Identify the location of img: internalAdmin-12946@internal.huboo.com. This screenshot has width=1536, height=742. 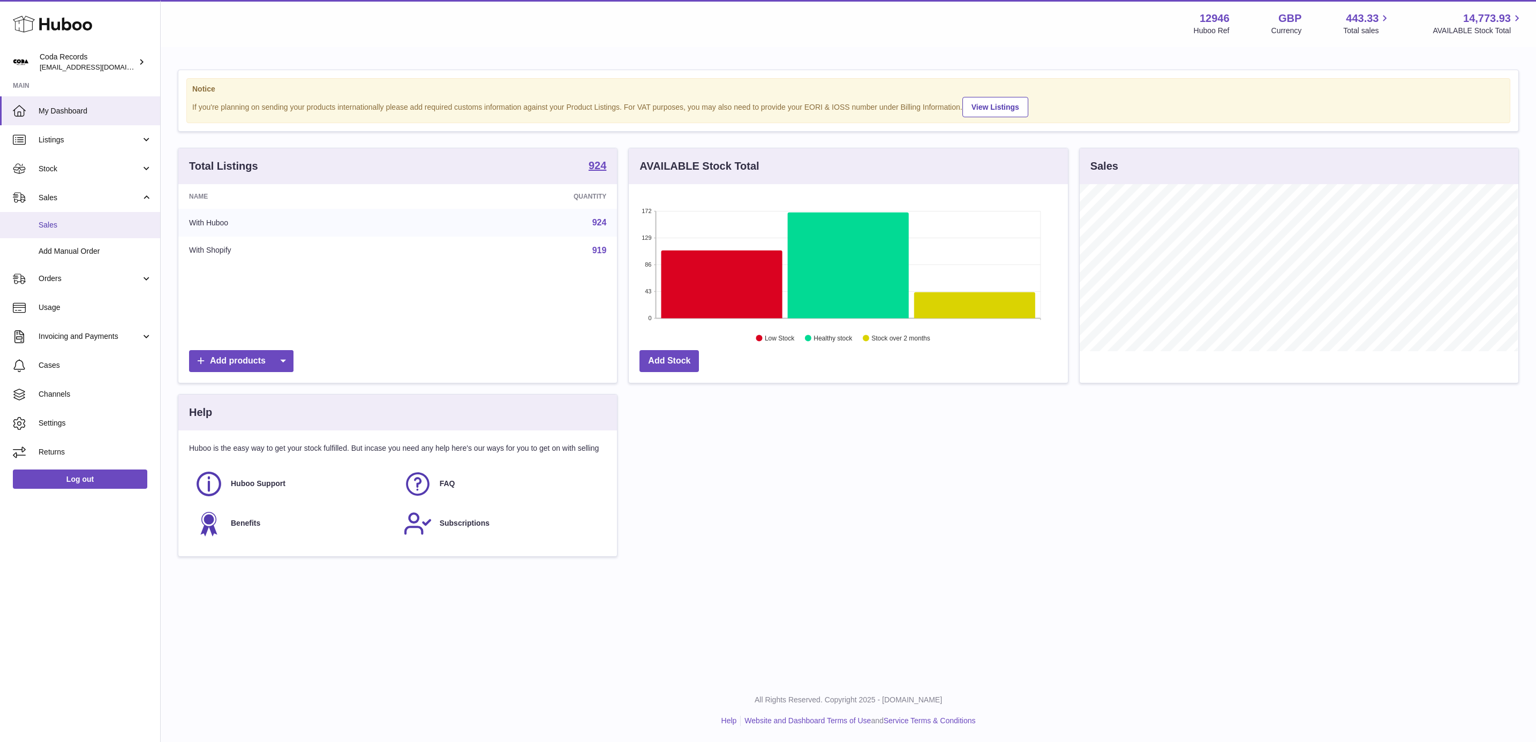
(21, 62).